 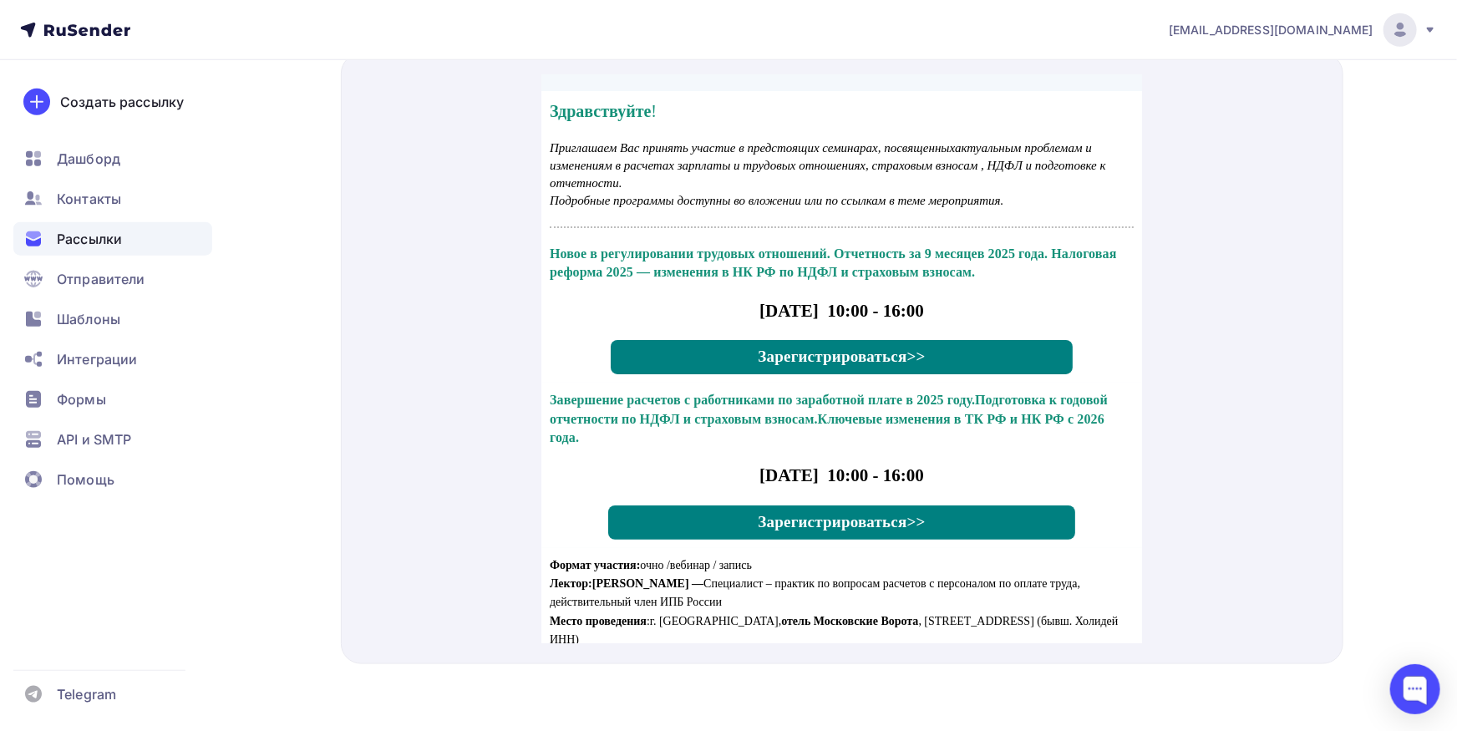 What do you see at coordinates (113, 159) in the screenshot?
I see `a: Дашборд` at bounding box center [113, 159].